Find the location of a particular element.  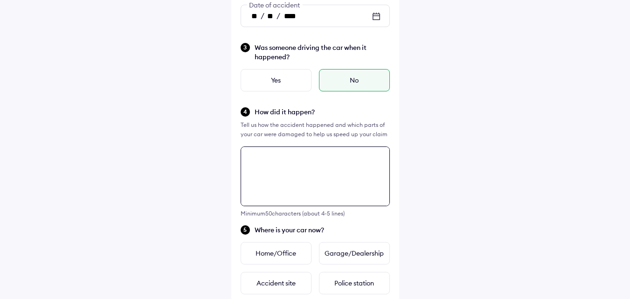

div: Minimum 50 characters (about 4-5 lines) is located at coordinates (315, 213).